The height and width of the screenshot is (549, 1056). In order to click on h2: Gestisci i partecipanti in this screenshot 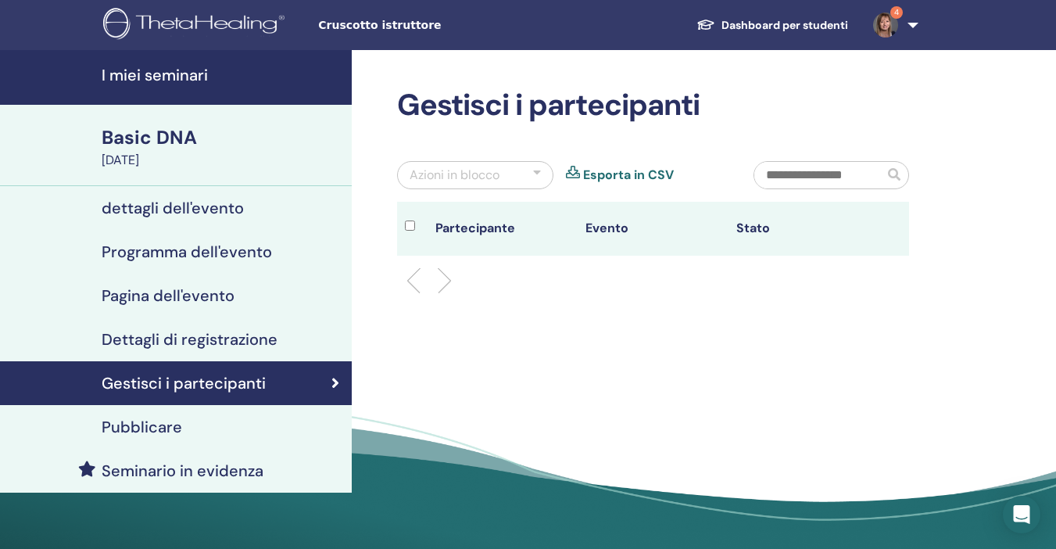, I will do `click(653, 106)`.